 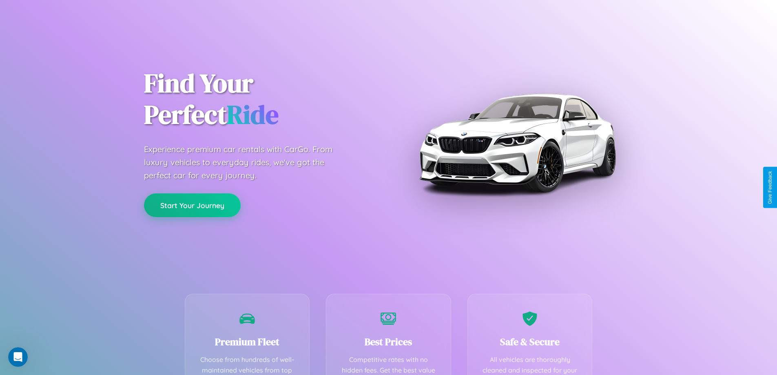 I want to click on h3: Best Prices, so click(x=389, y=342).